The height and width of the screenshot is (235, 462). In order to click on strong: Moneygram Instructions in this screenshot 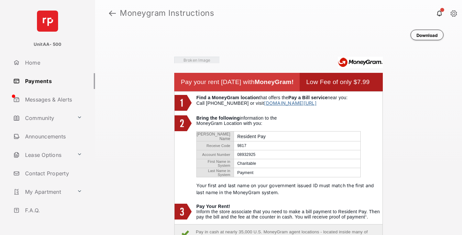, I will do `click(167, 13)`.